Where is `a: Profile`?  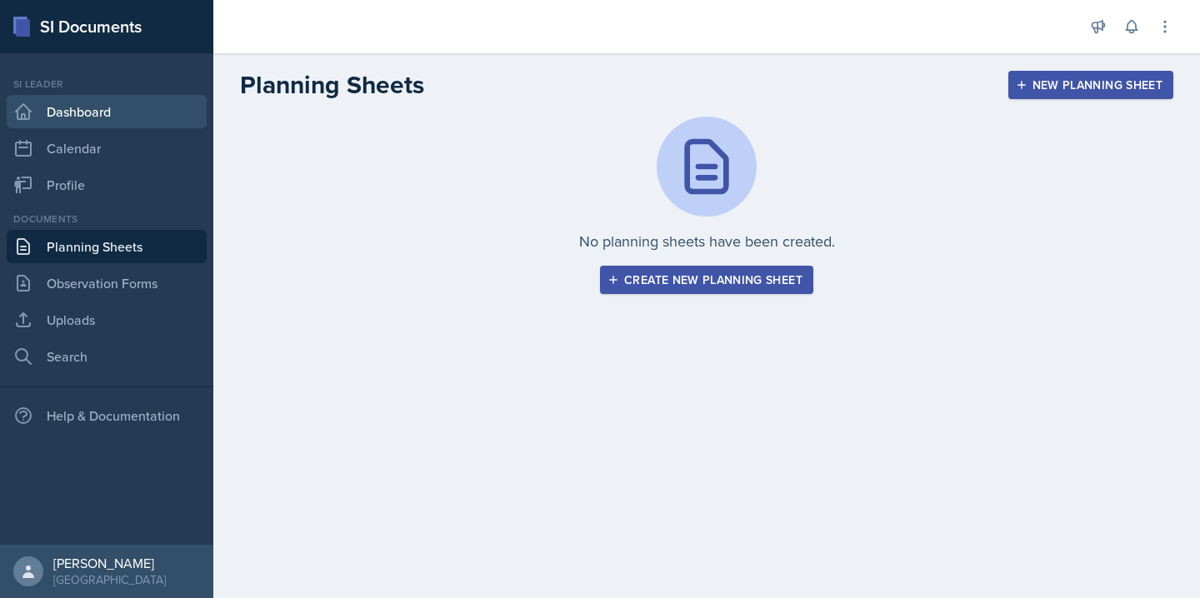
a: Profile is located at coordinates (107, 185).